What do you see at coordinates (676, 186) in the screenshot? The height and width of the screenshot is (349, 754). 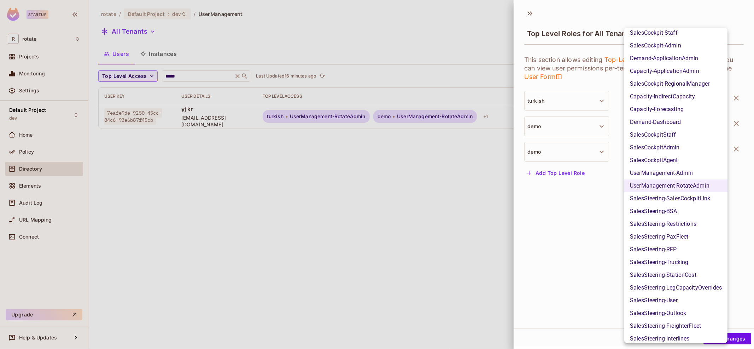 I see `li: UserManagement-RotateAdmin` at bounding box center [676, 186].